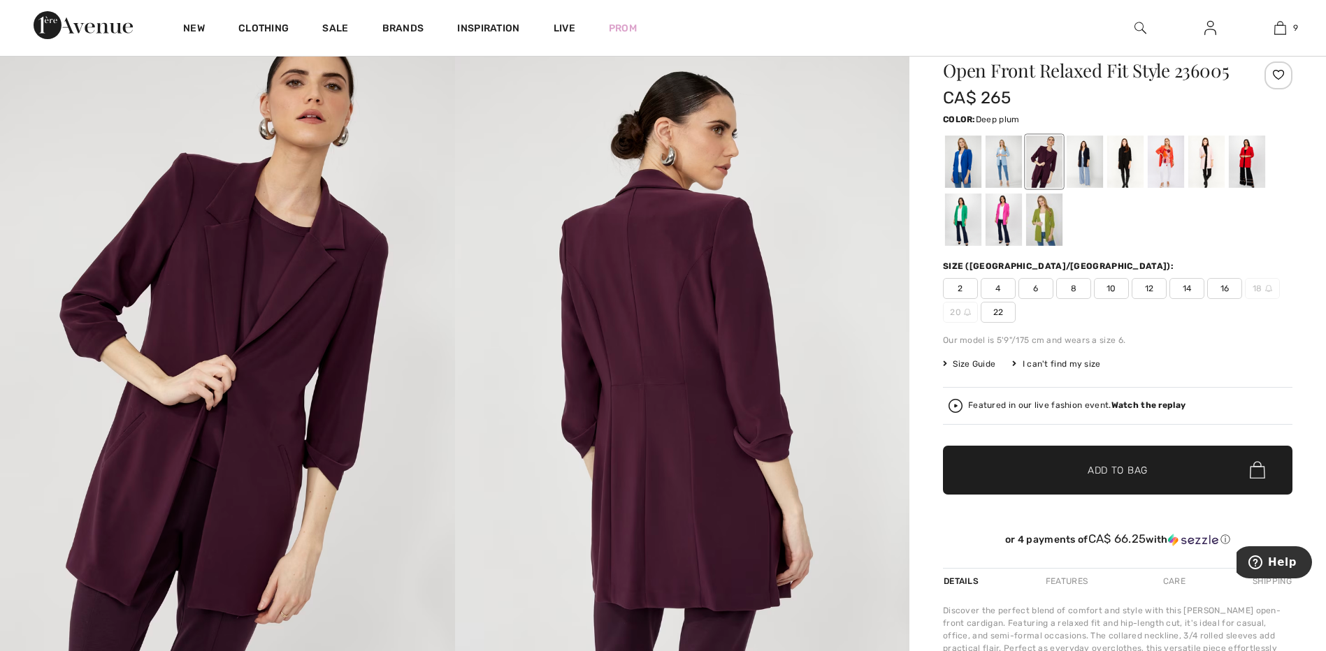  I want to click on div: Black, so click(1125, 161).